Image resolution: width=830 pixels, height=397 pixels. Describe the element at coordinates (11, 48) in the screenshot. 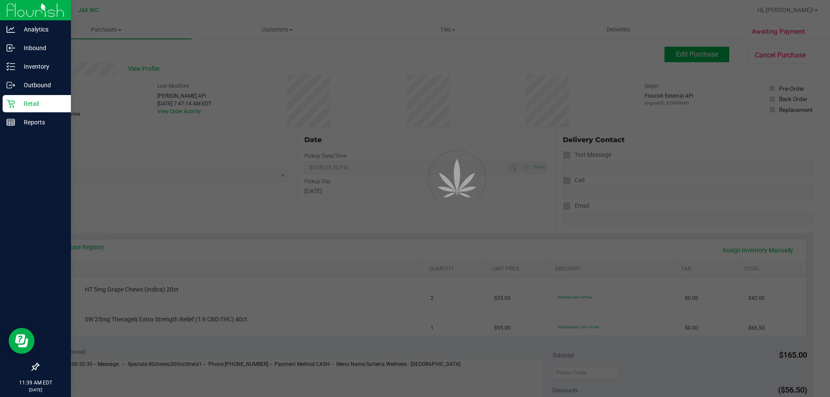

I see `inline-svg: Inbound` at that location.